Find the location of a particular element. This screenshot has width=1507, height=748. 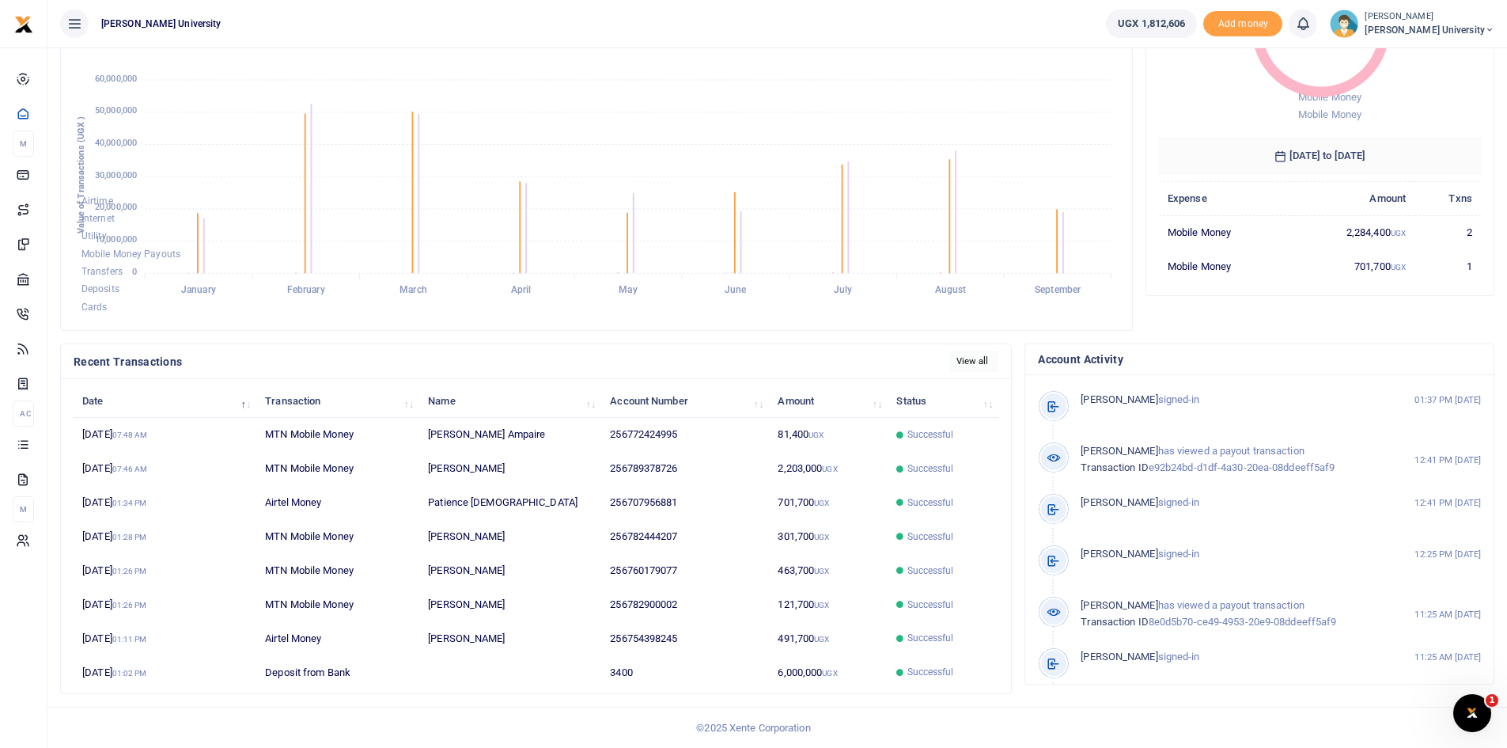

td: Airtel Money is located at coordinates (338, 638).